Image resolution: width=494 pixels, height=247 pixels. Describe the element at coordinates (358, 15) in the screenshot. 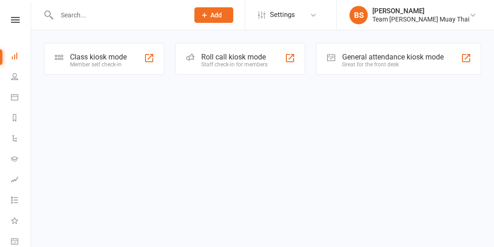

I see `div: BS` at that location.